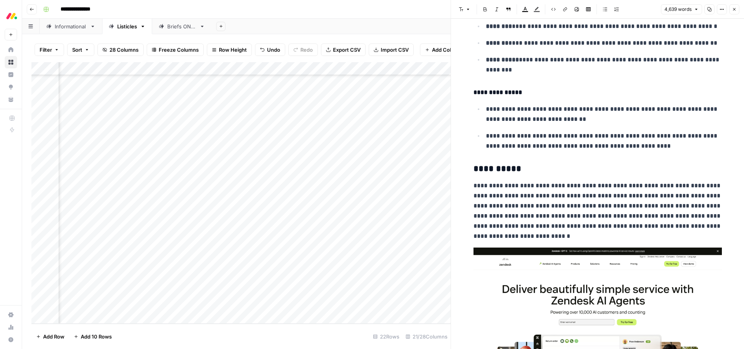 Image resolution: width=744 pixels, height=349 pixels. I want to click on button: 28 Columns, so click(120, 50).